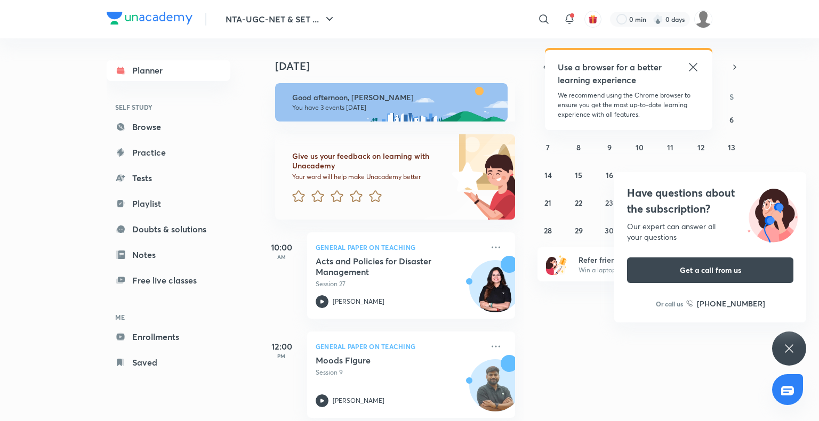 The height and width of the screenshot is (421, 819). I want to click on abbr: September 23, 2025, so click(609, 203).